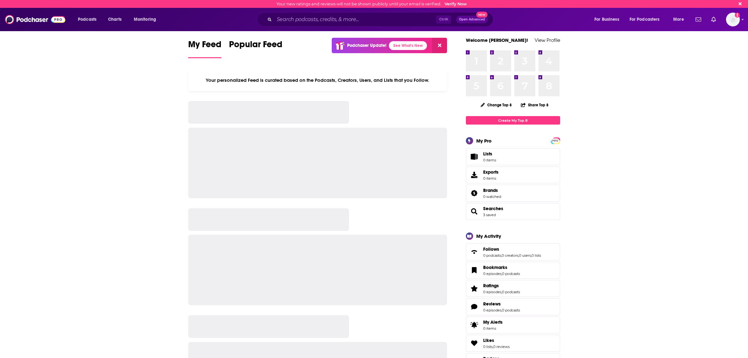  Describe the element at coordinates (456, 4) in the screenshot. I see `a: Verify Now` at that location.